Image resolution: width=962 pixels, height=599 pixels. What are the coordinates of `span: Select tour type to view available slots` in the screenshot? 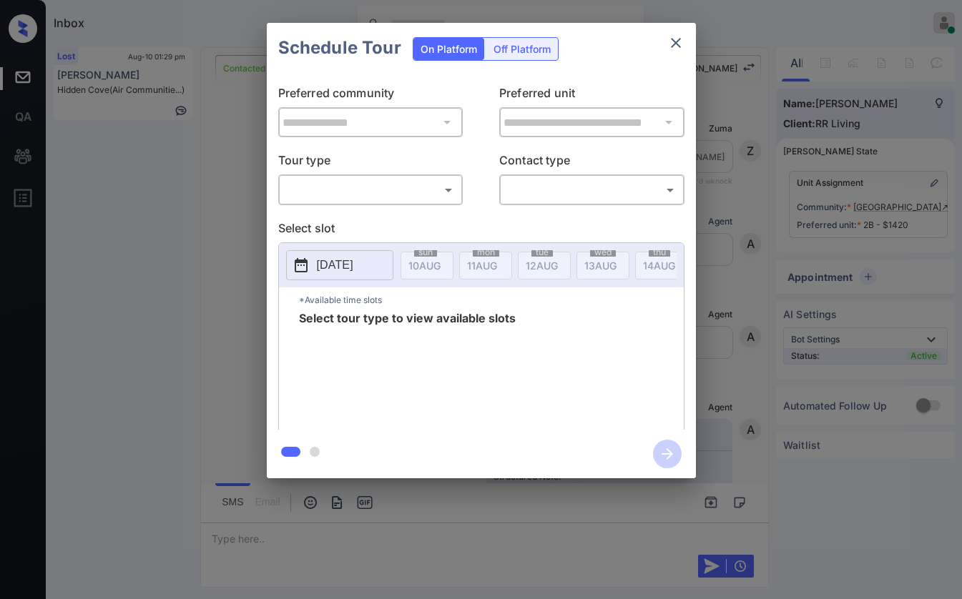 It's located at (407, 370).